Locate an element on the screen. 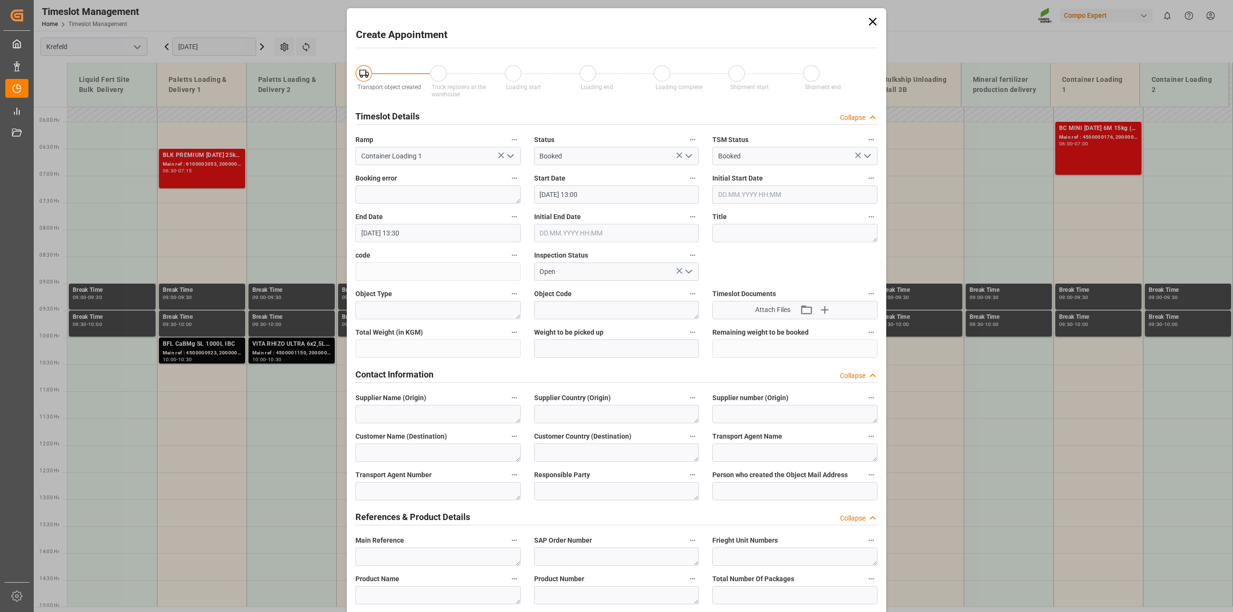  span: Main Reference is located at coordinates (380, 540).